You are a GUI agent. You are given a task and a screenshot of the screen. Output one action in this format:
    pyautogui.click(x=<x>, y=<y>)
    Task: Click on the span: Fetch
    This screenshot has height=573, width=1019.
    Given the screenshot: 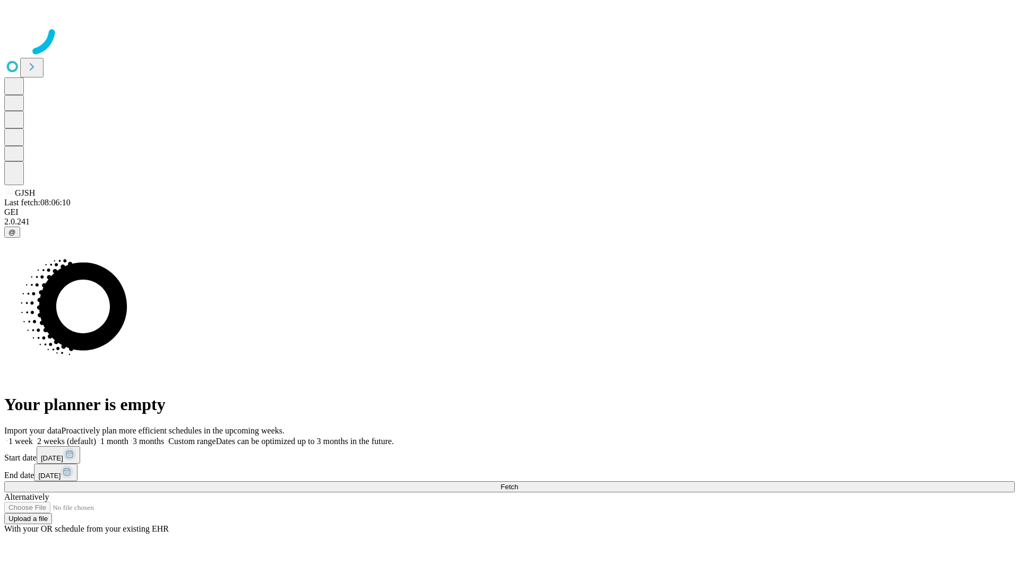 What is the action you would take?
    pyautogui.click(x=509, y=487)
    